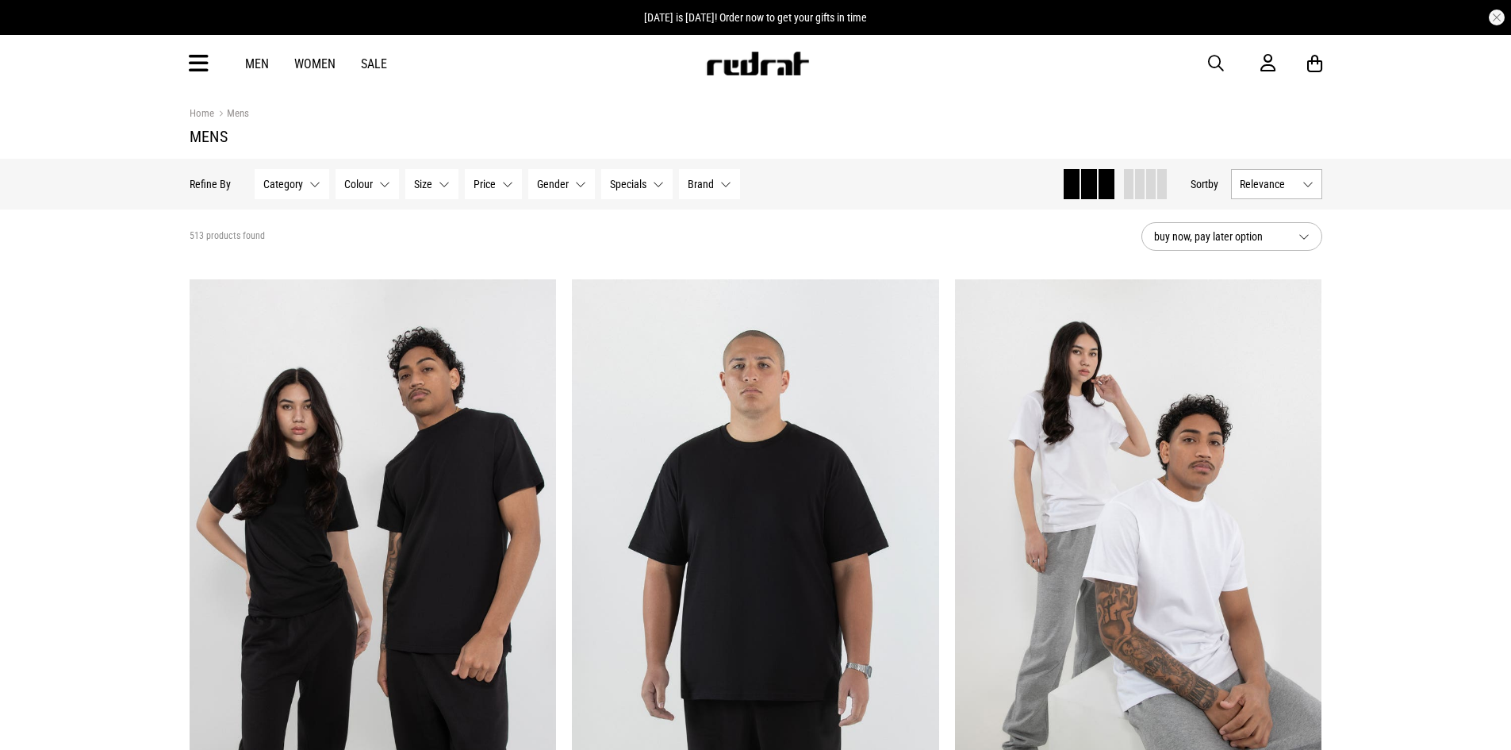 The height and width of the screenshot is (750, 1511). What do you see at coordinates (1276, 184) in the screenshot?
I see `button: Relevance` at bounding box center [1276, 184].